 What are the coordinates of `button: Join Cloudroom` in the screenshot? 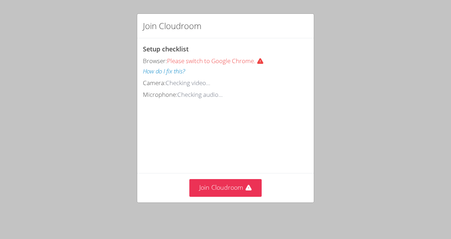 It's located at (226, 188).